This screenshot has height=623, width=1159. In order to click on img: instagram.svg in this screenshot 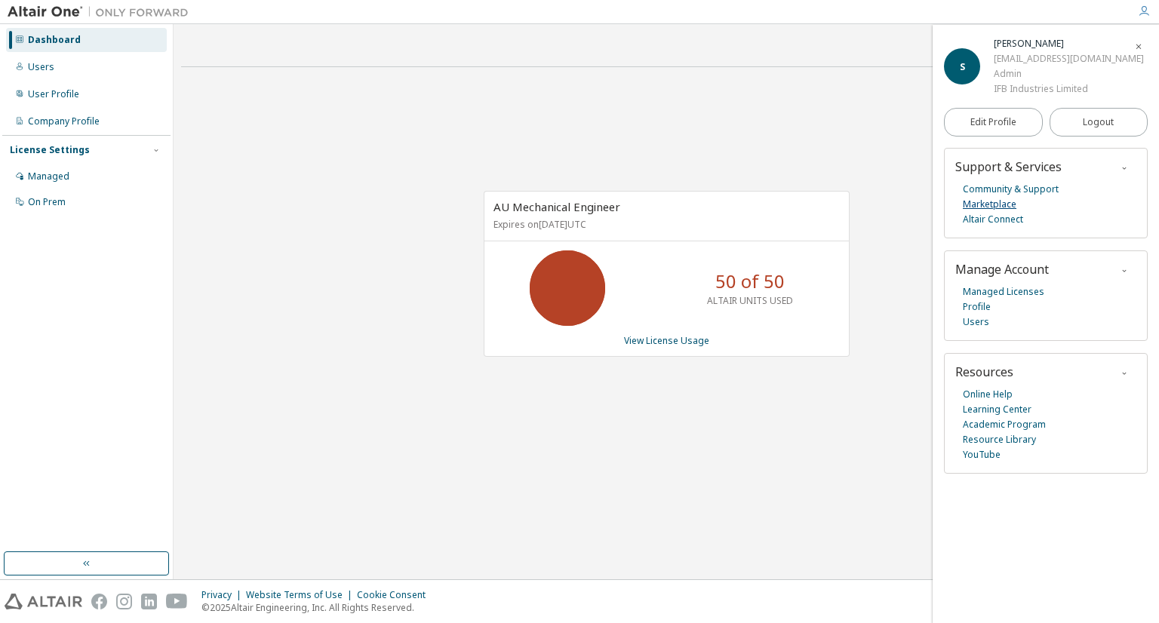, I will do `click(124, 601)`.